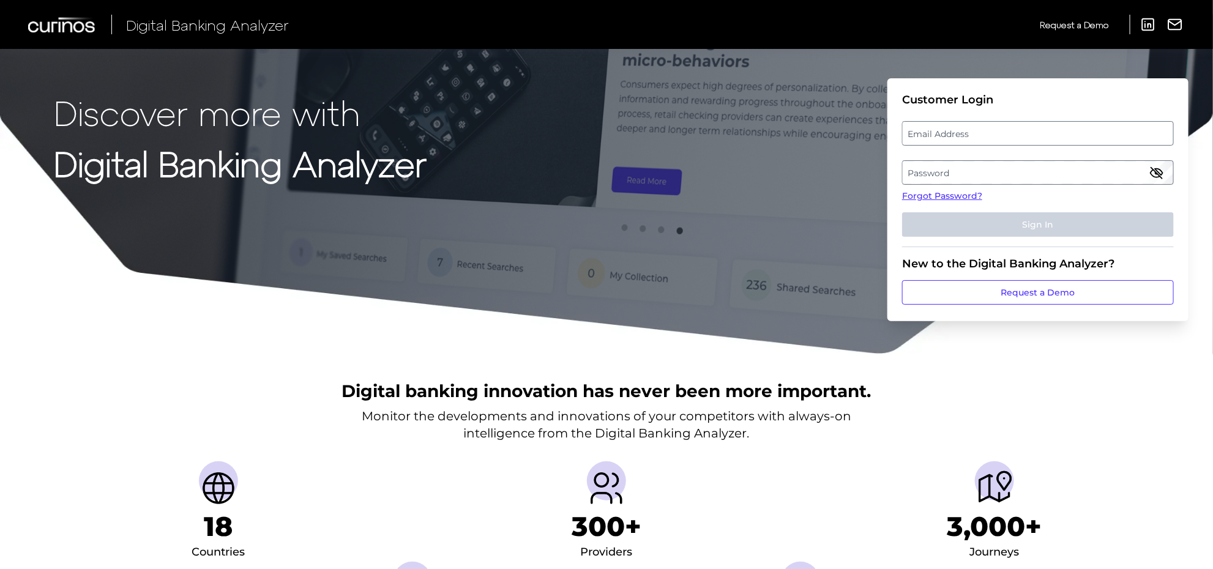  I want to click on span: Digital Banking Analyzer, so click(208, 24).